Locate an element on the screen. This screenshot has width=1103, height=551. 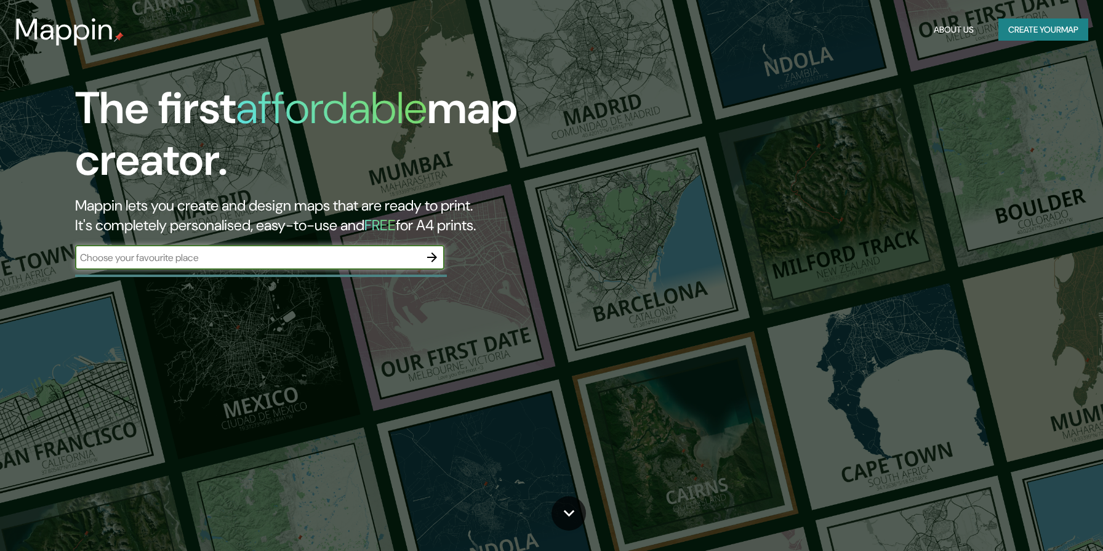
h2: Mappin lets you create and design maps that are ready to print. It's completely personalised, eas... is located at coordinates (351, 215).